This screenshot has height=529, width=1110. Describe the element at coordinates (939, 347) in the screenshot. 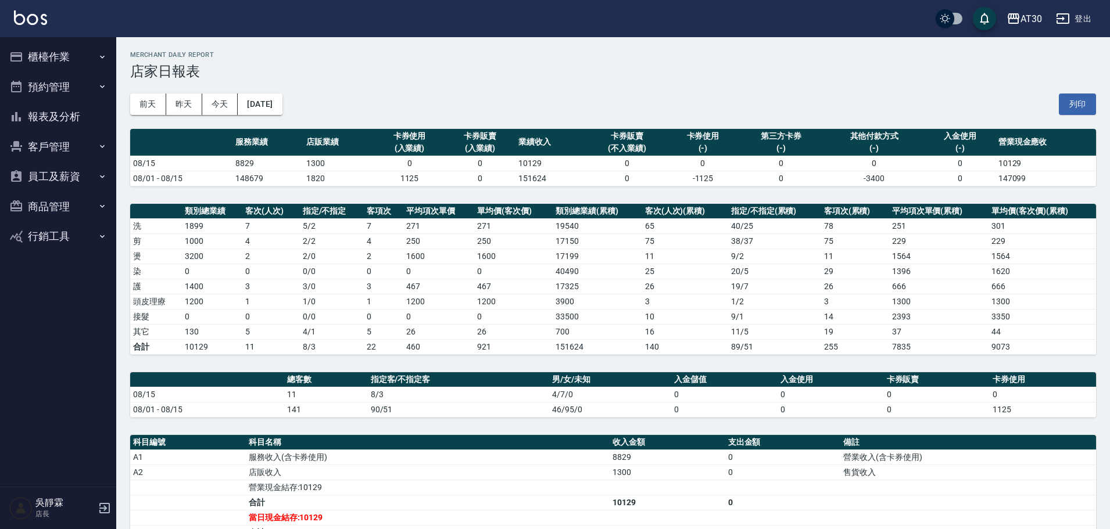

I see `td: 7835` at that location.